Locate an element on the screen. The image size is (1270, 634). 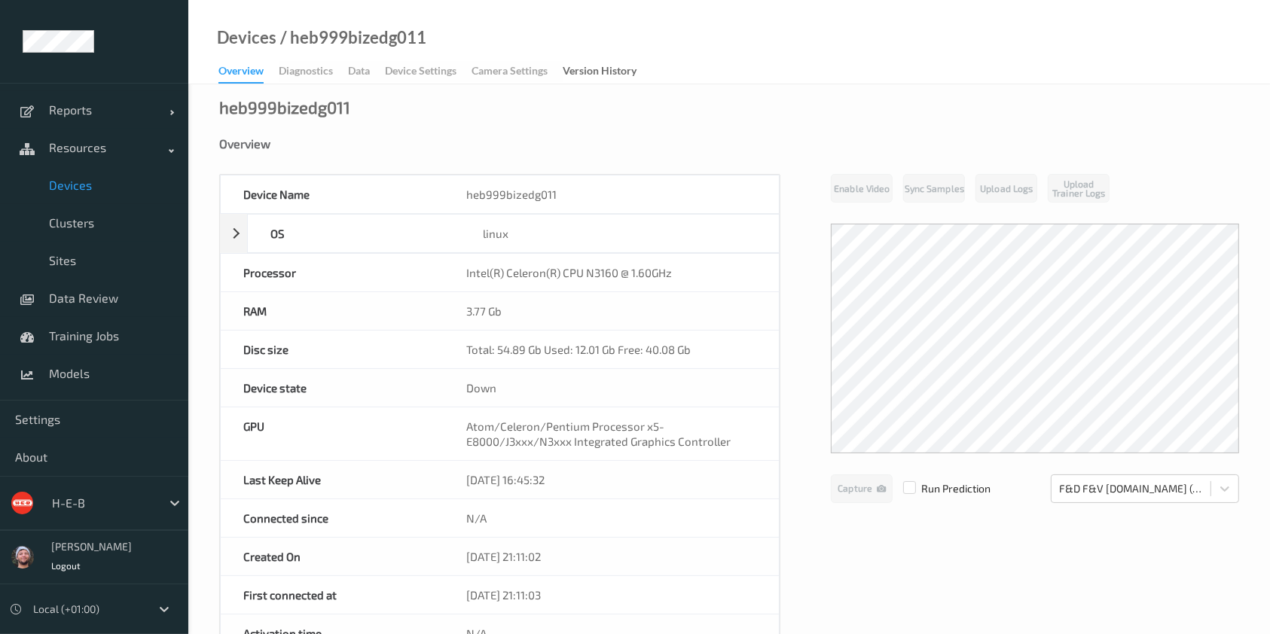
div: Processor is located at coordinates (332, 273).